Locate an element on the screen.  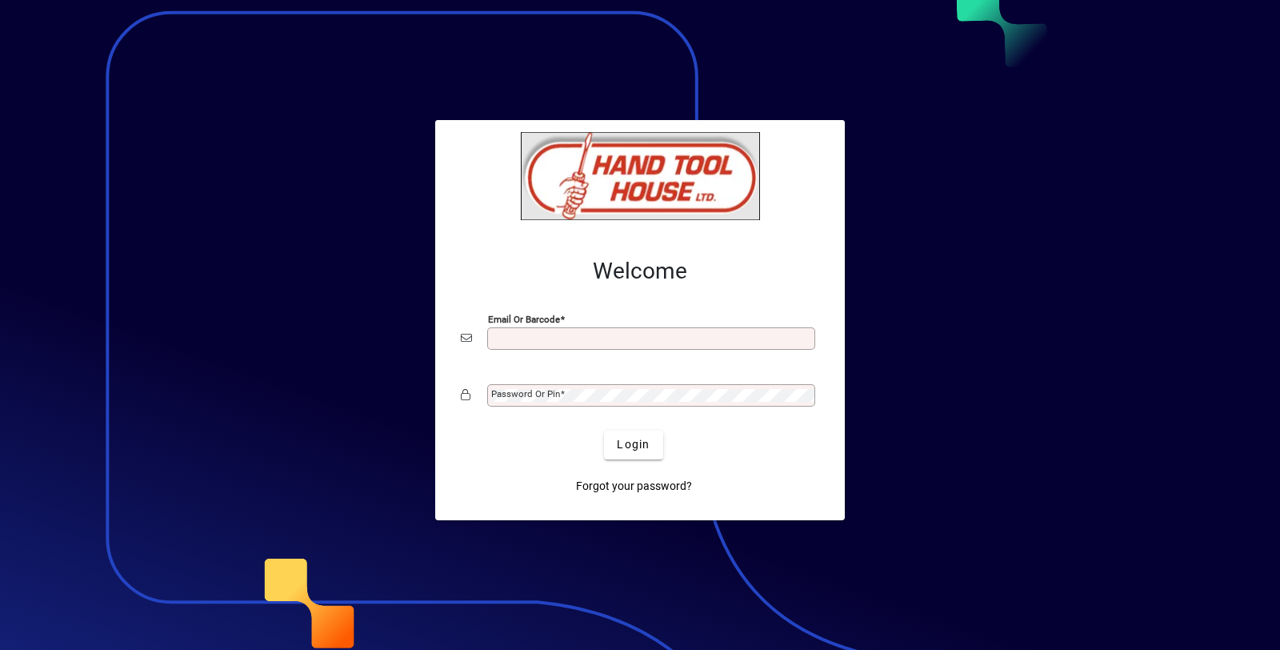
mat-label: Email or Barcode is located at coordinates (524, 318).